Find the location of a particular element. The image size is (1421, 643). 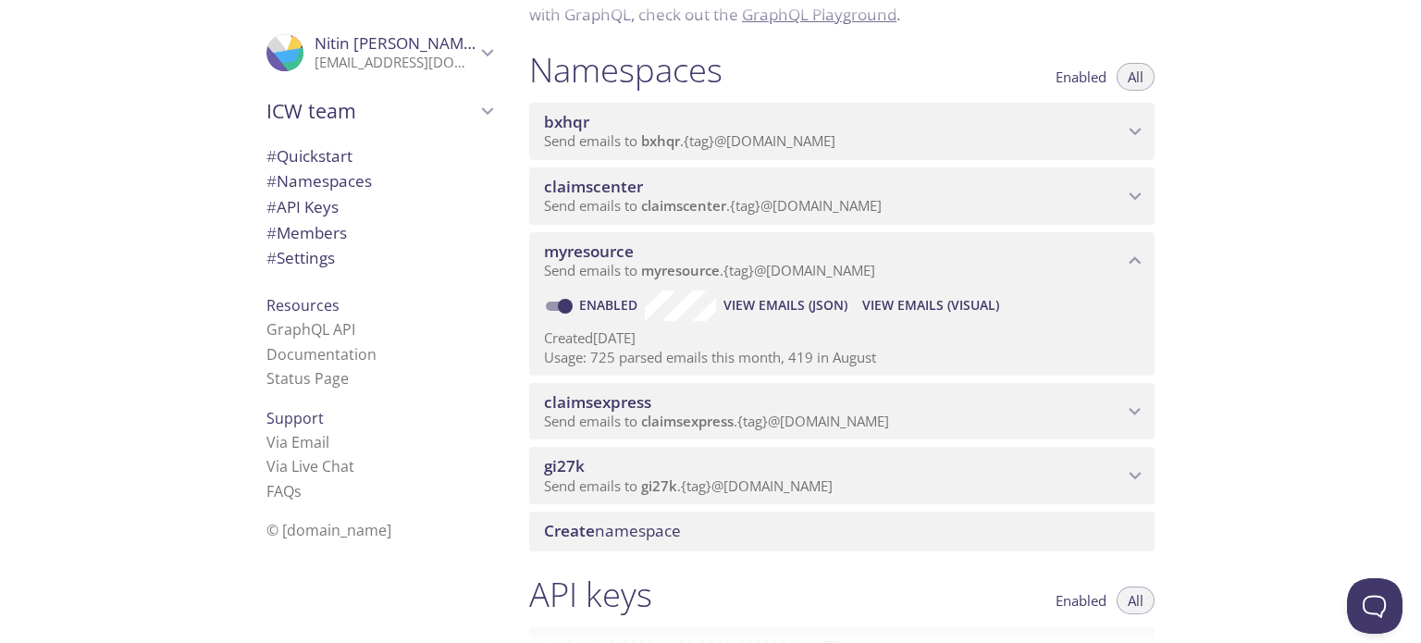

div: bxhqr namespace is located at coordinates (842, 131).